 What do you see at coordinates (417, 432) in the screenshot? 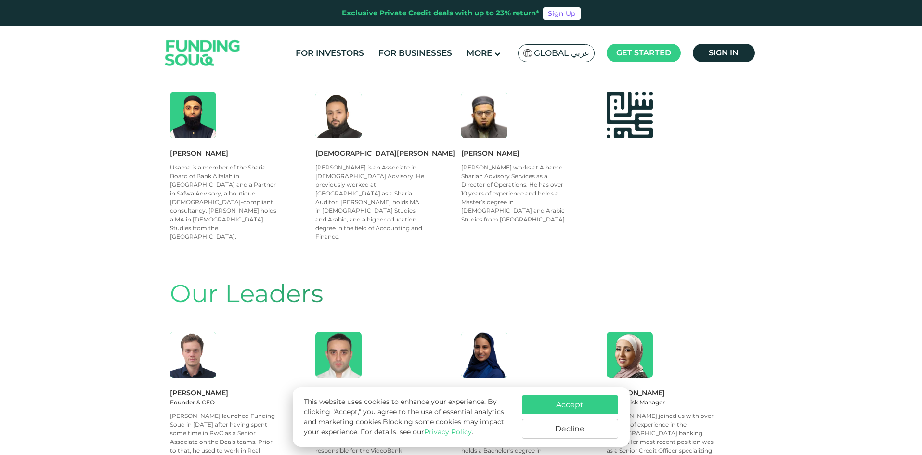
I see `span: For details, see our .` at bounding box center [417, 432].